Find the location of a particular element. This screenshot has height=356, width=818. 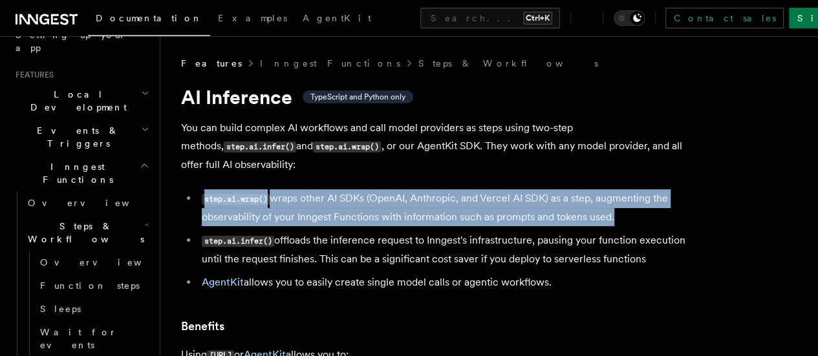

button: Events & Triggers is located at coordinates (81, 137).